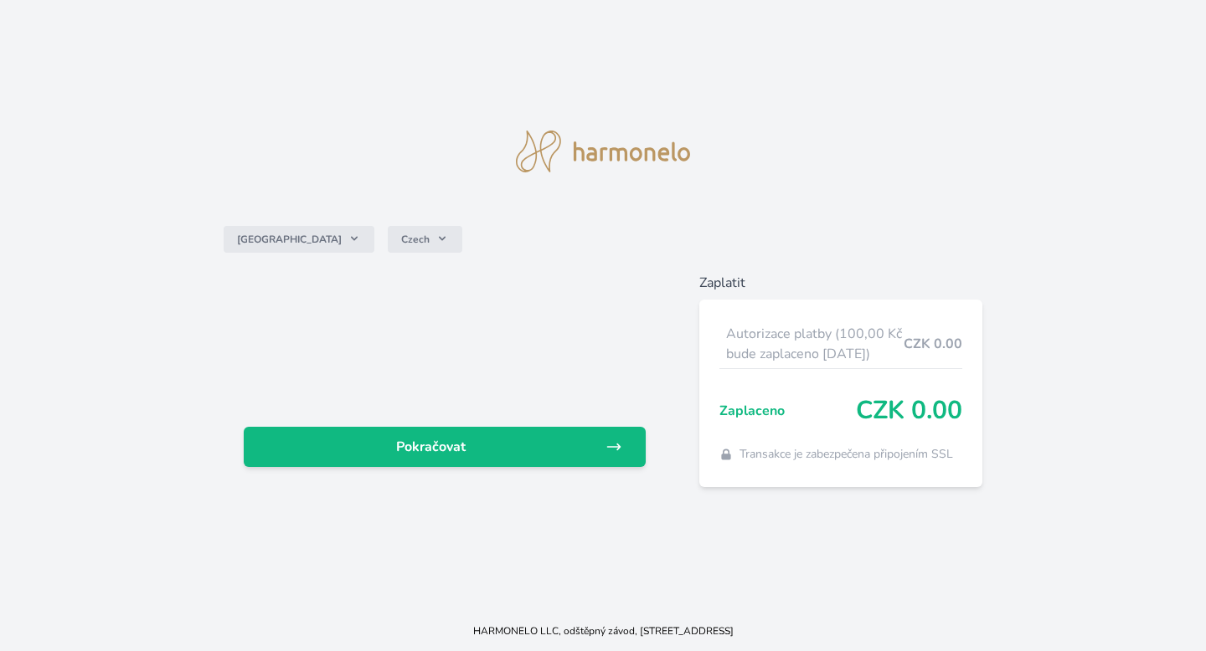 The height and width of the screenshot is (651, 1206). What do you see at coordinates (424, 239) in the screenshot?
I see `button: Czech` at bounding box center [424, 239].